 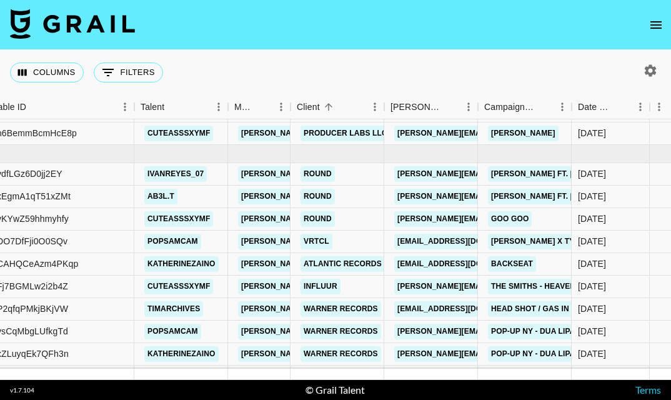 What do you see at coordinates (345, 133) in the screenshot?
I see `a: Producer Labs LLC` at bounding box center [345, 133].